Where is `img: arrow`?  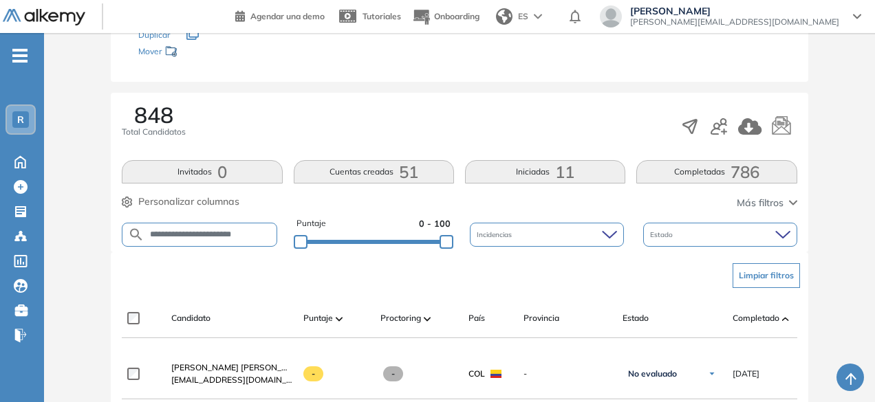 img: arrow is located at coordinates (538, 17).